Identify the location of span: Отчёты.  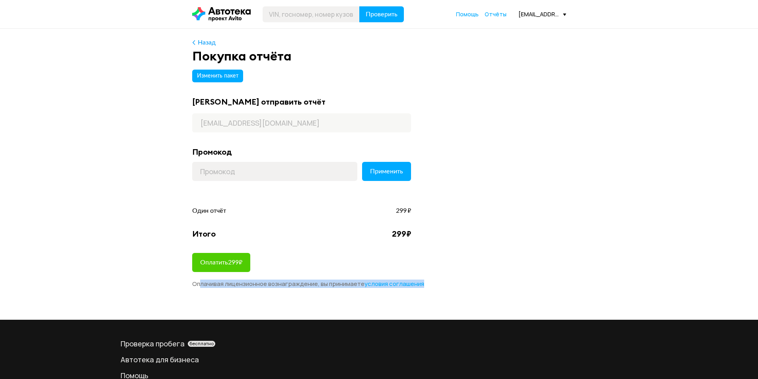
(495, 14).